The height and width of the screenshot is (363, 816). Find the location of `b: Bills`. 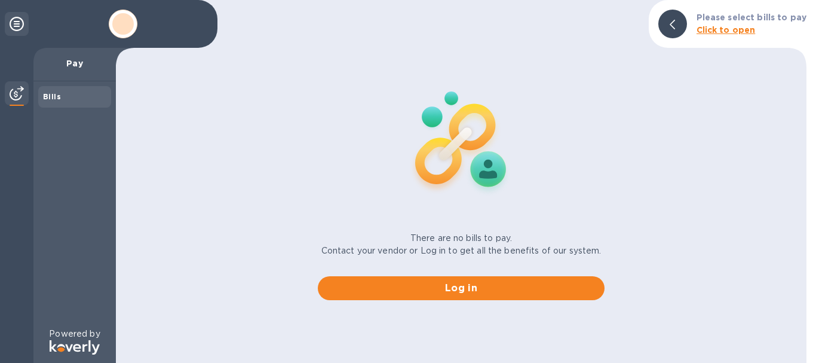

b: Bills is located at coordinates (52, 96).